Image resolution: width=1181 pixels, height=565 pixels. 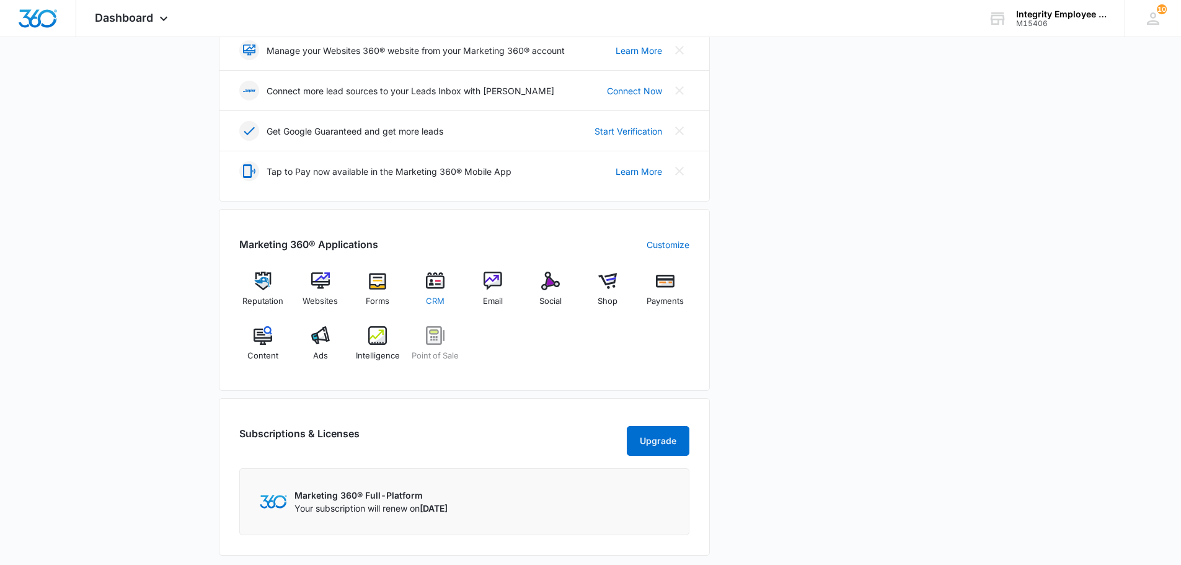 I want to click on div: account name, so click(x=1061, y=14).